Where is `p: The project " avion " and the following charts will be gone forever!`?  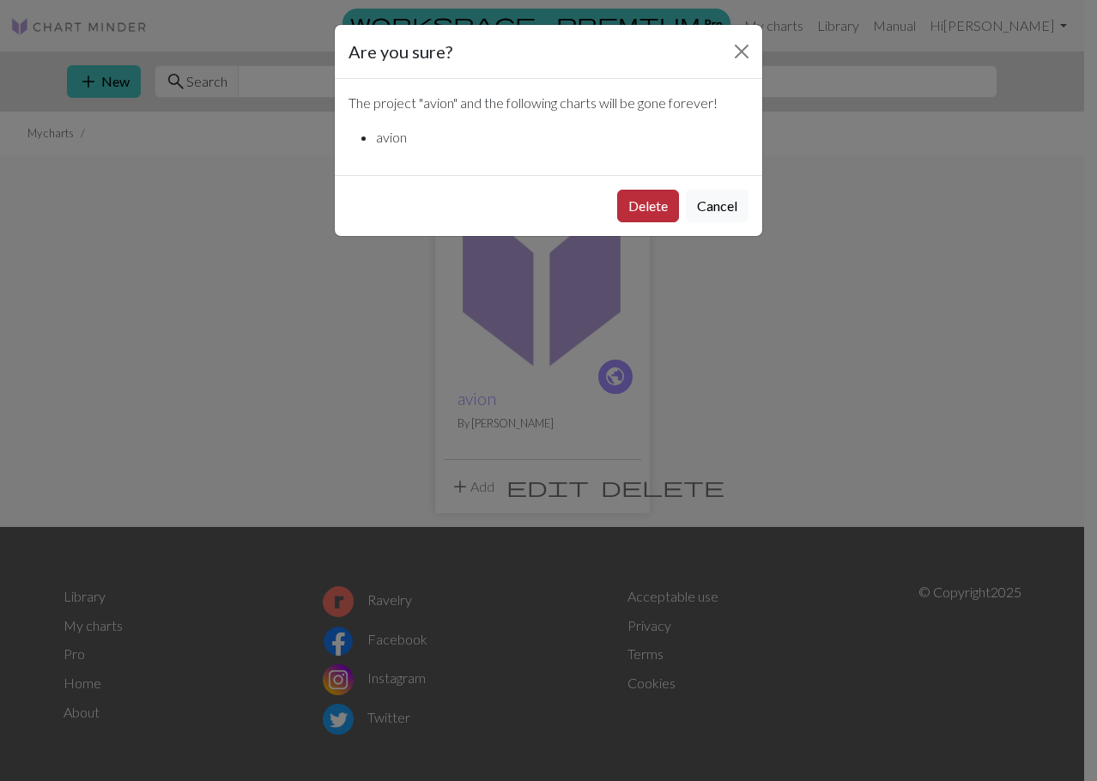
p: The project " avion " and the following charts will be gone forever! is located at coordinates (549, 103).